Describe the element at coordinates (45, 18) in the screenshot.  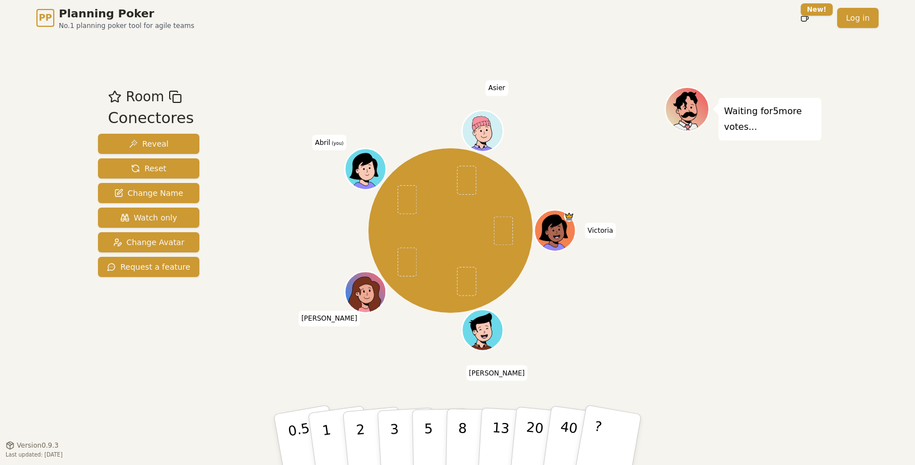
I see `span: PP` at that location.